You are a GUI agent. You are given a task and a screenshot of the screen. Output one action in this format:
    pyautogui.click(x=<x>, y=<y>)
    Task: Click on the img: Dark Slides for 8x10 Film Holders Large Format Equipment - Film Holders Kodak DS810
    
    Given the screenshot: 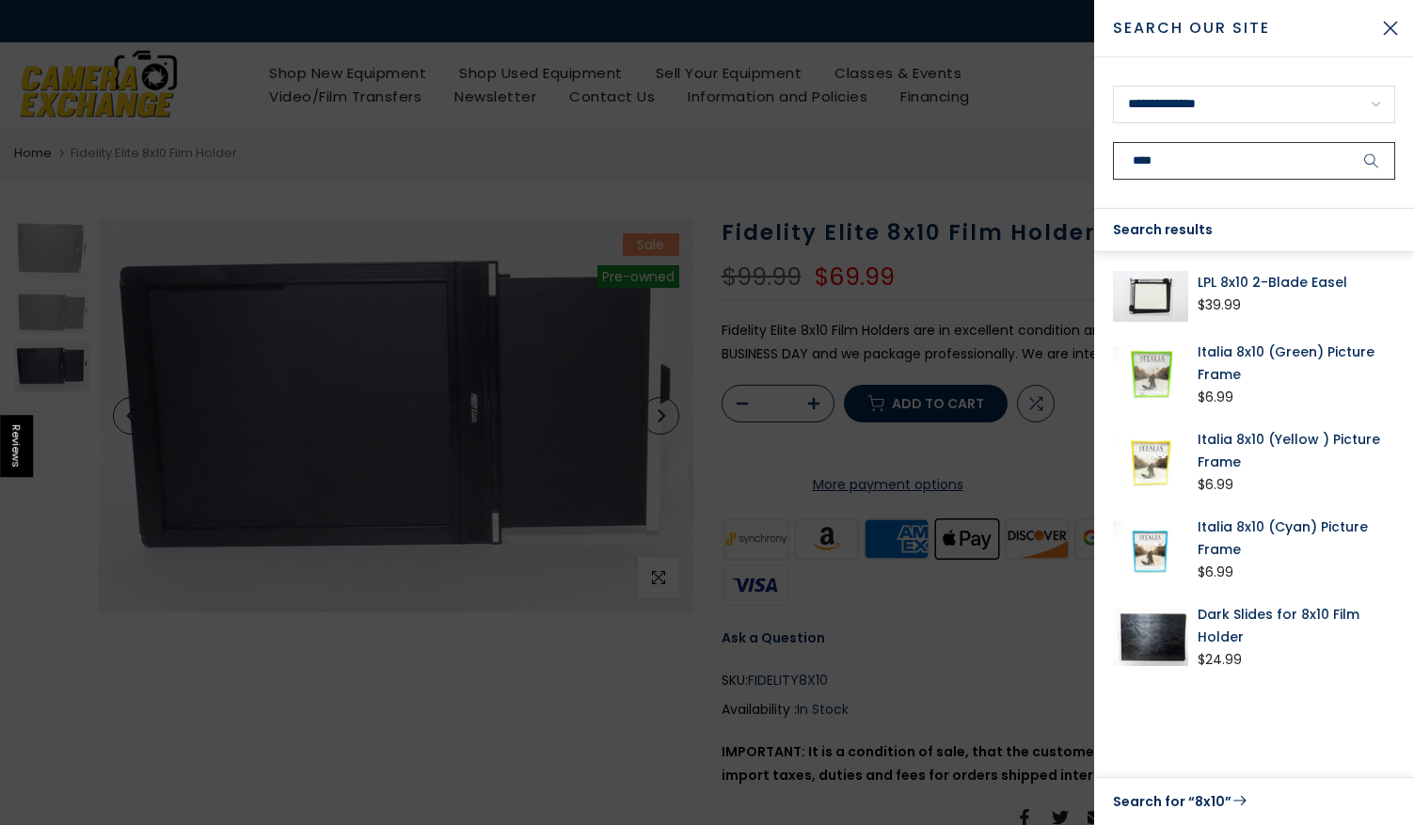 What is the action you would take?
    pyautogui.click(x=1150, y=637)
    